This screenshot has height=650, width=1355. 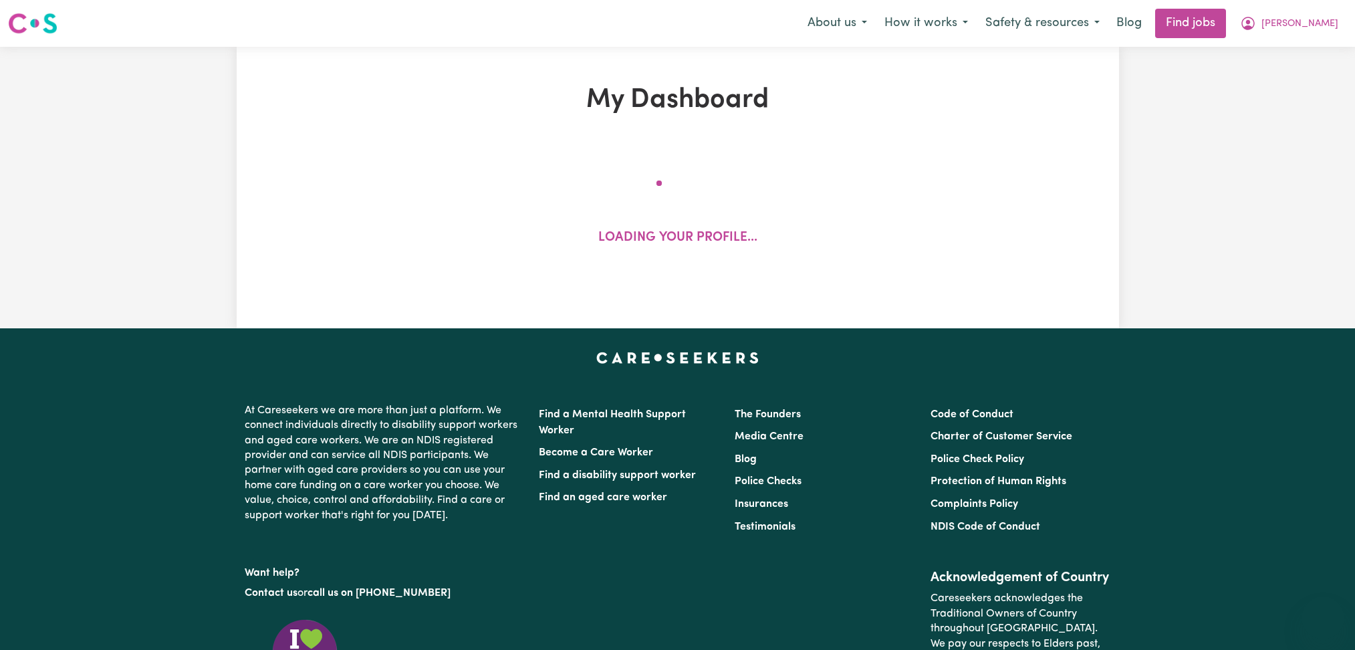 What do you see at coordinates (1190, 23) in the screenshot?
I see `a: Find jobs` at bounding box center [1190, 23].